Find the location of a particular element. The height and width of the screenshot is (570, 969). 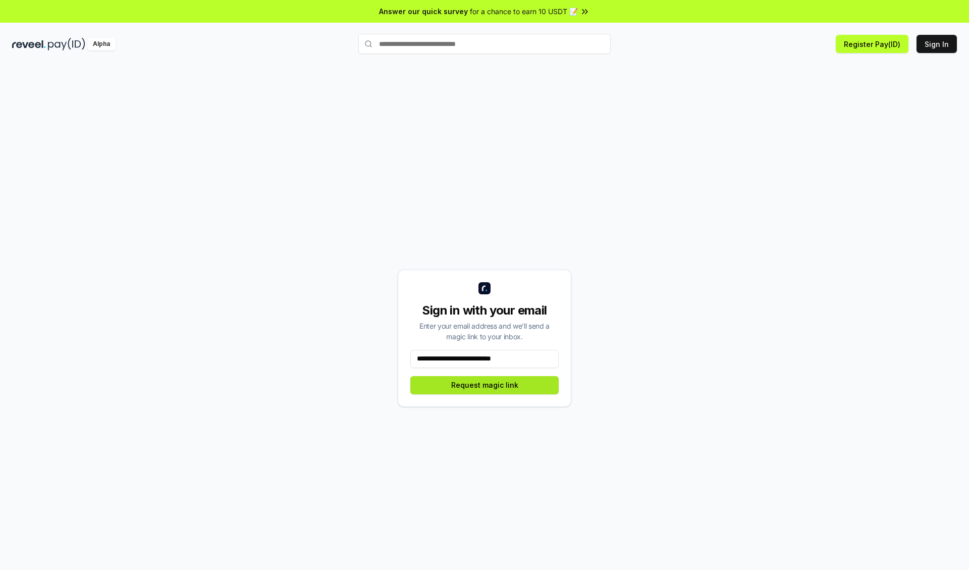

div: Enter your email address and we’ll send a magic link to your inbox. is located at coordinates (484, 331).